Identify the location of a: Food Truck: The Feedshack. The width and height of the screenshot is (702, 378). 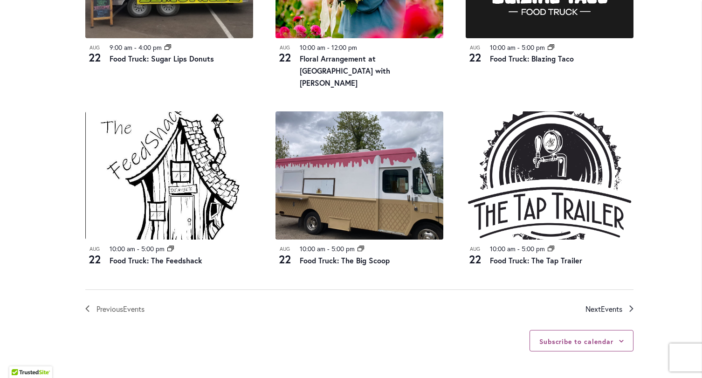
(156, 260).